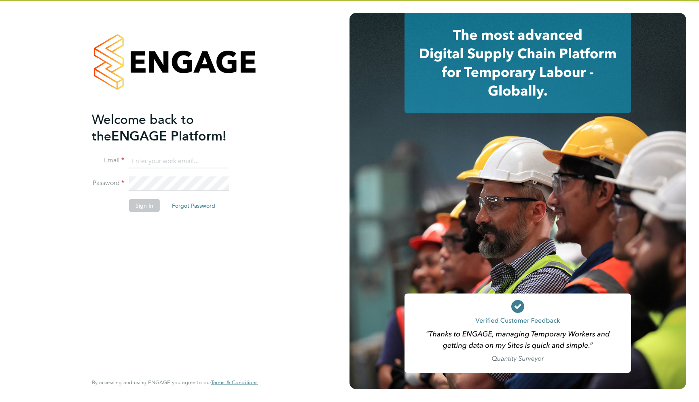 Image resolution: width=699 pixels, height=402 pixels. Describe the element at coordinates (234, 382) in the screenshot. I see `span: Terms & Conditions` at that location.